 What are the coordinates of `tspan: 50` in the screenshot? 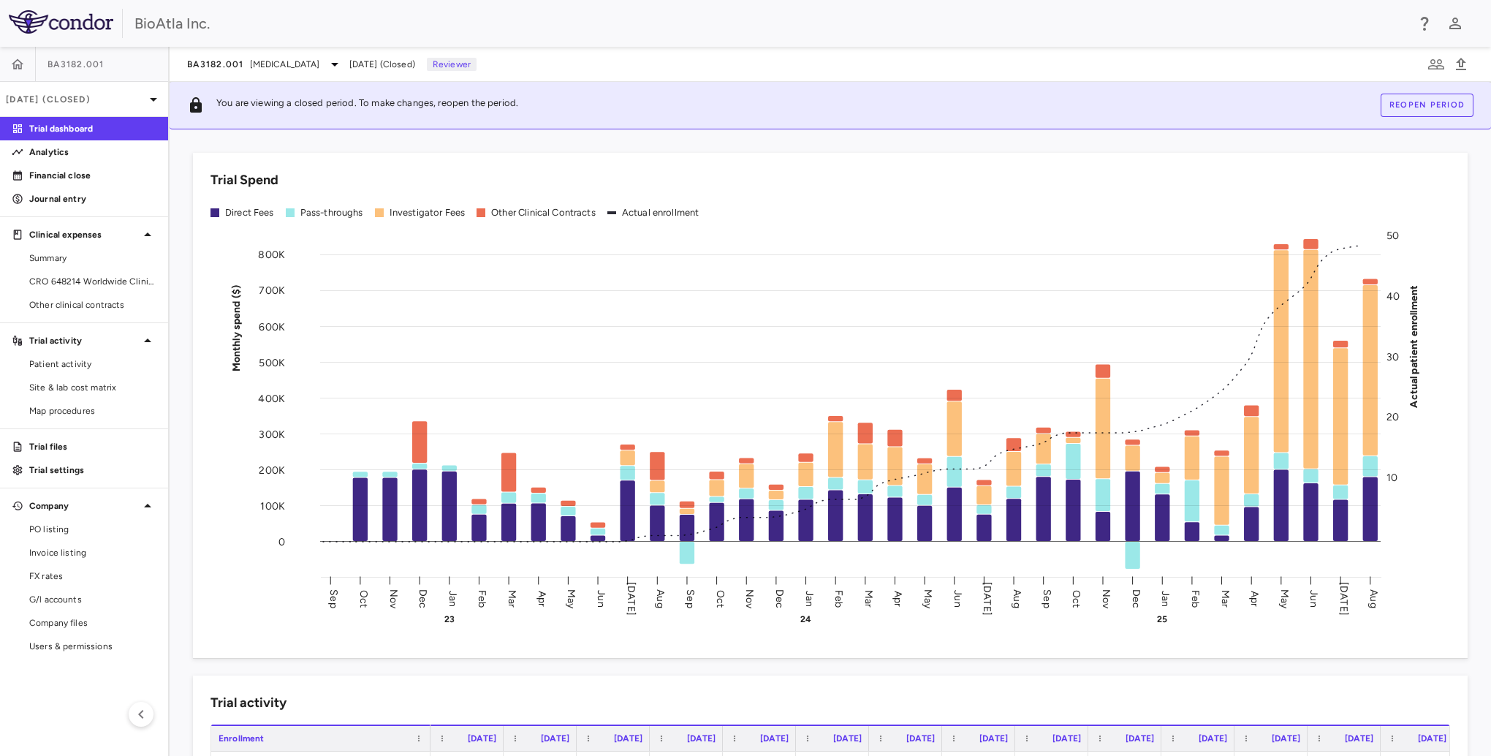 It's located at (1392, 235).